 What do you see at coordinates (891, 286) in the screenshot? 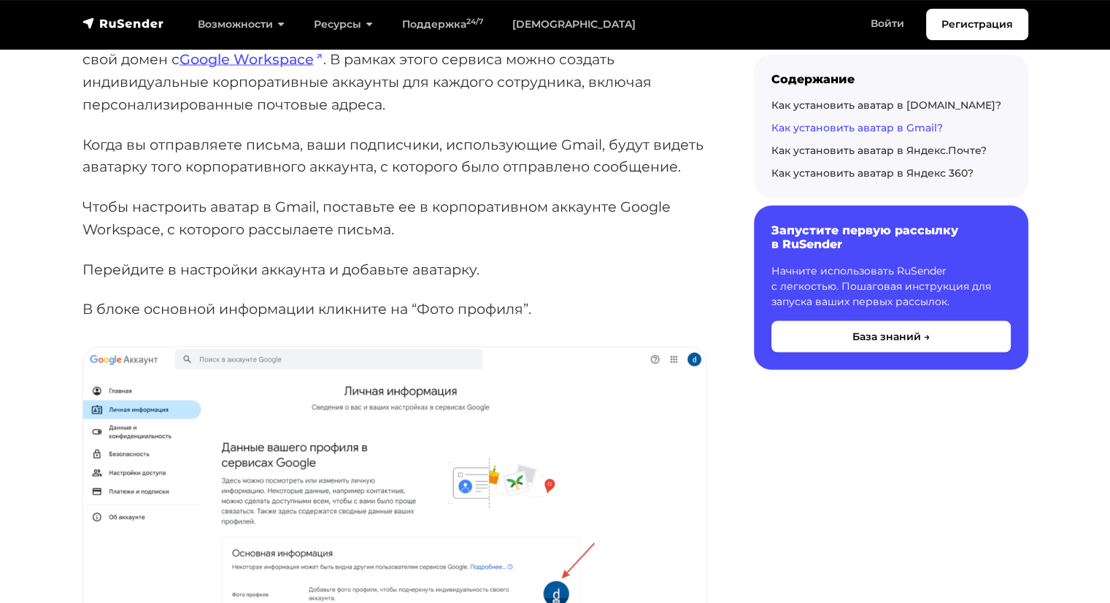
I see `p: Начните использовать RuSender с легкостью. Пошаговая инструкция для запуска ваших первых рассылок.` at bounding box center [891, 286].